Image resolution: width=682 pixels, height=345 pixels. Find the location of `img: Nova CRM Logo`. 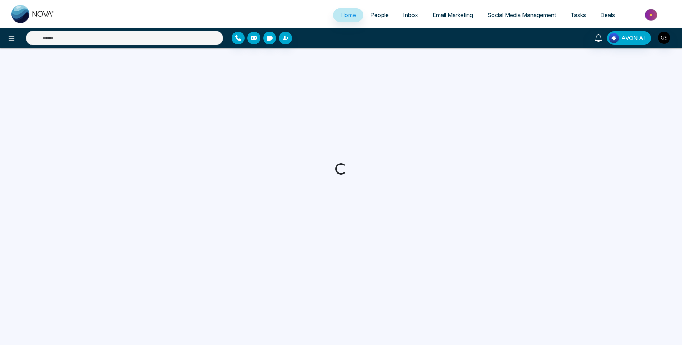

img: Nova CRM Logo is located at coordinates (33, 14).